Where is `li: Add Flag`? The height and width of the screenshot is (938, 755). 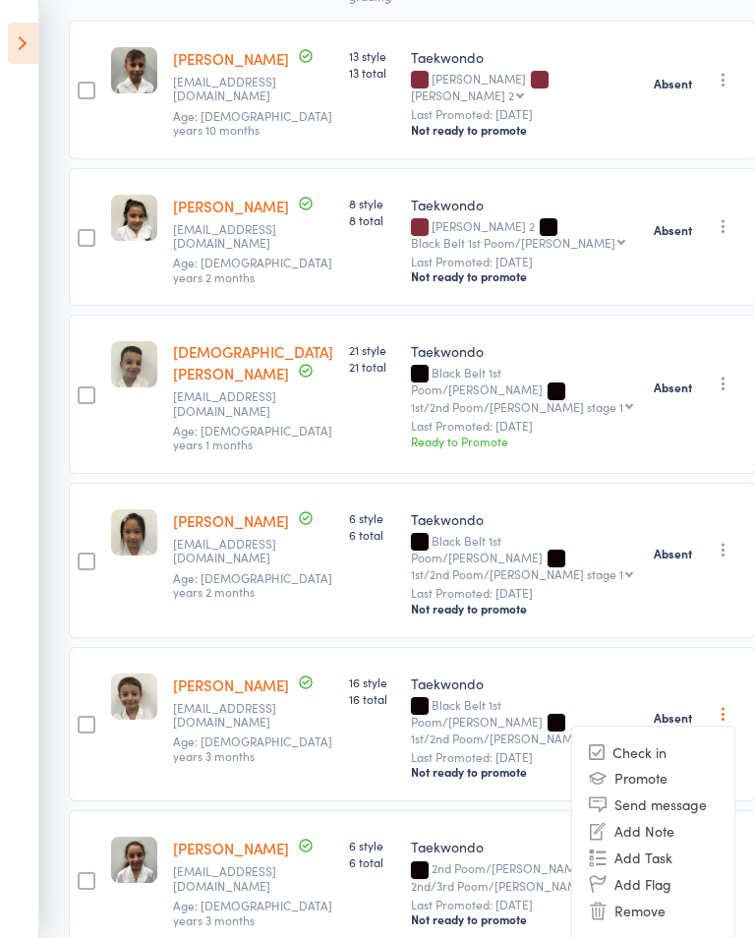 li: Add Flag is located at coordinates (653, 884).